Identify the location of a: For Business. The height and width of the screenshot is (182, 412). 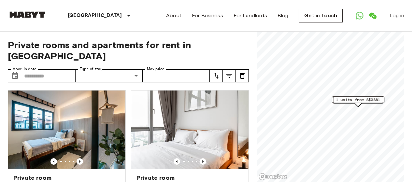
(208, 16).